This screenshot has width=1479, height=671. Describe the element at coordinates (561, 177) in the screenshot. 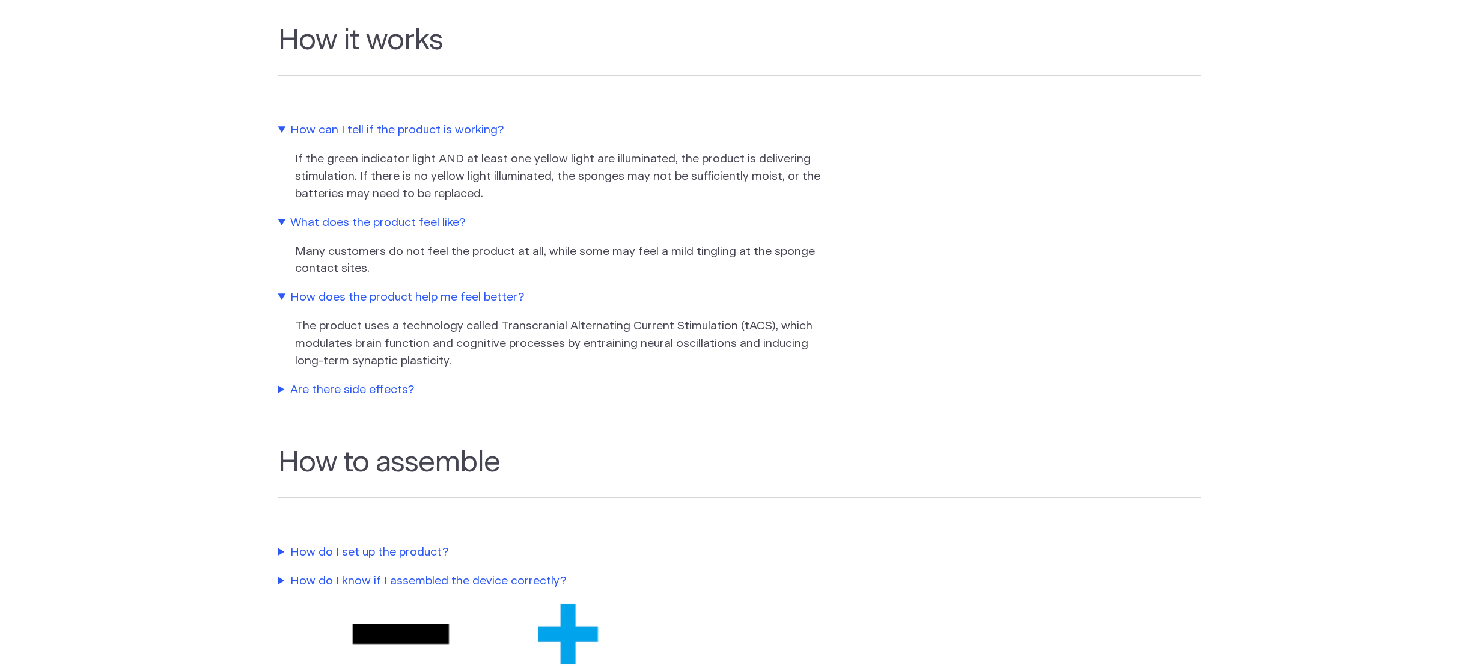

I see `p: If the green indicator light AND at least one yellow light are illuminated, the product is delive...` at that location.